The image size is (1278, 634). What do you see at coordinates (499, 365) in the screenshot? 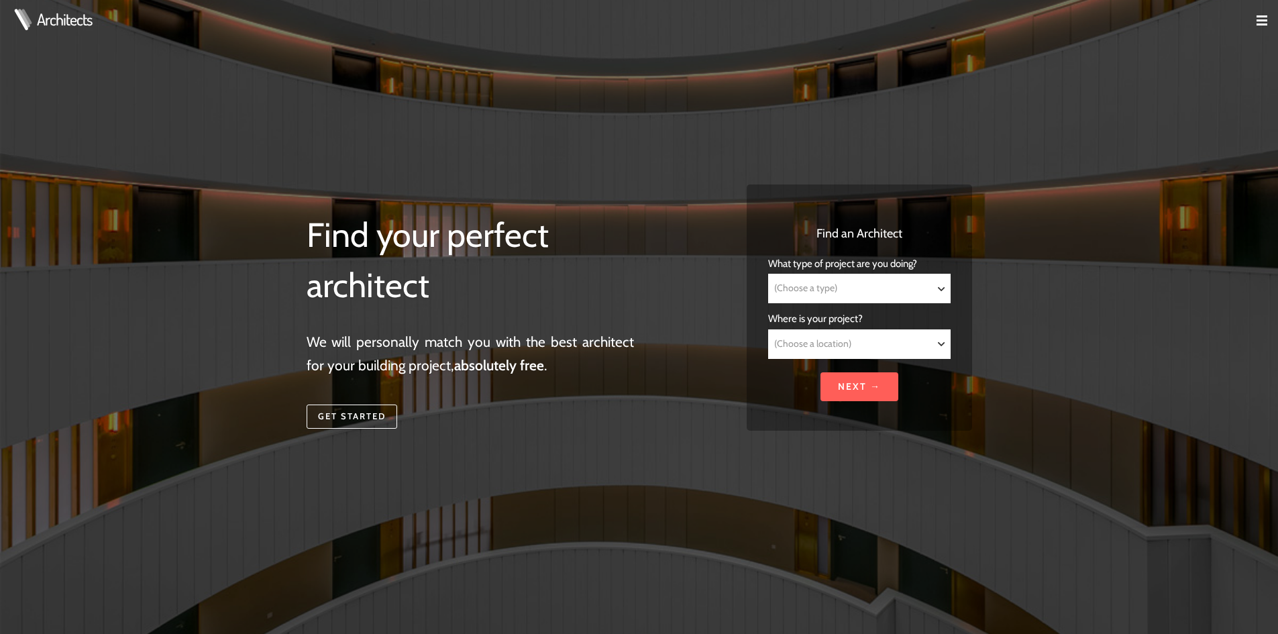
I see `strong: absolutely free` at bounding box center [499, 365].